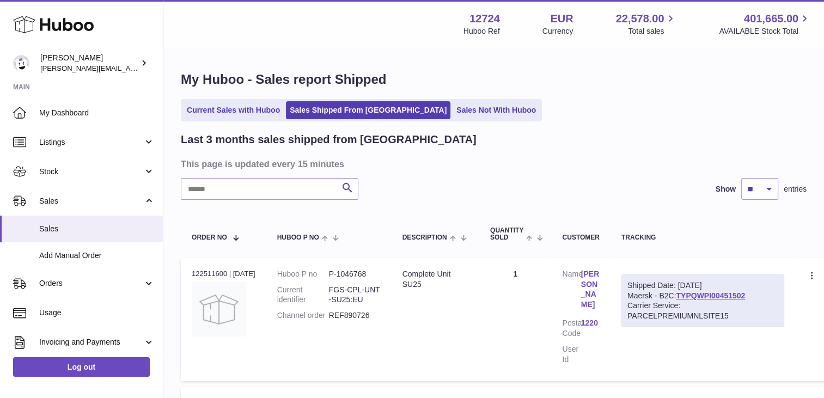 The width and height of the screenshot is (824, 398). I want to click on div: Huboo Ref, so click(481, 31).